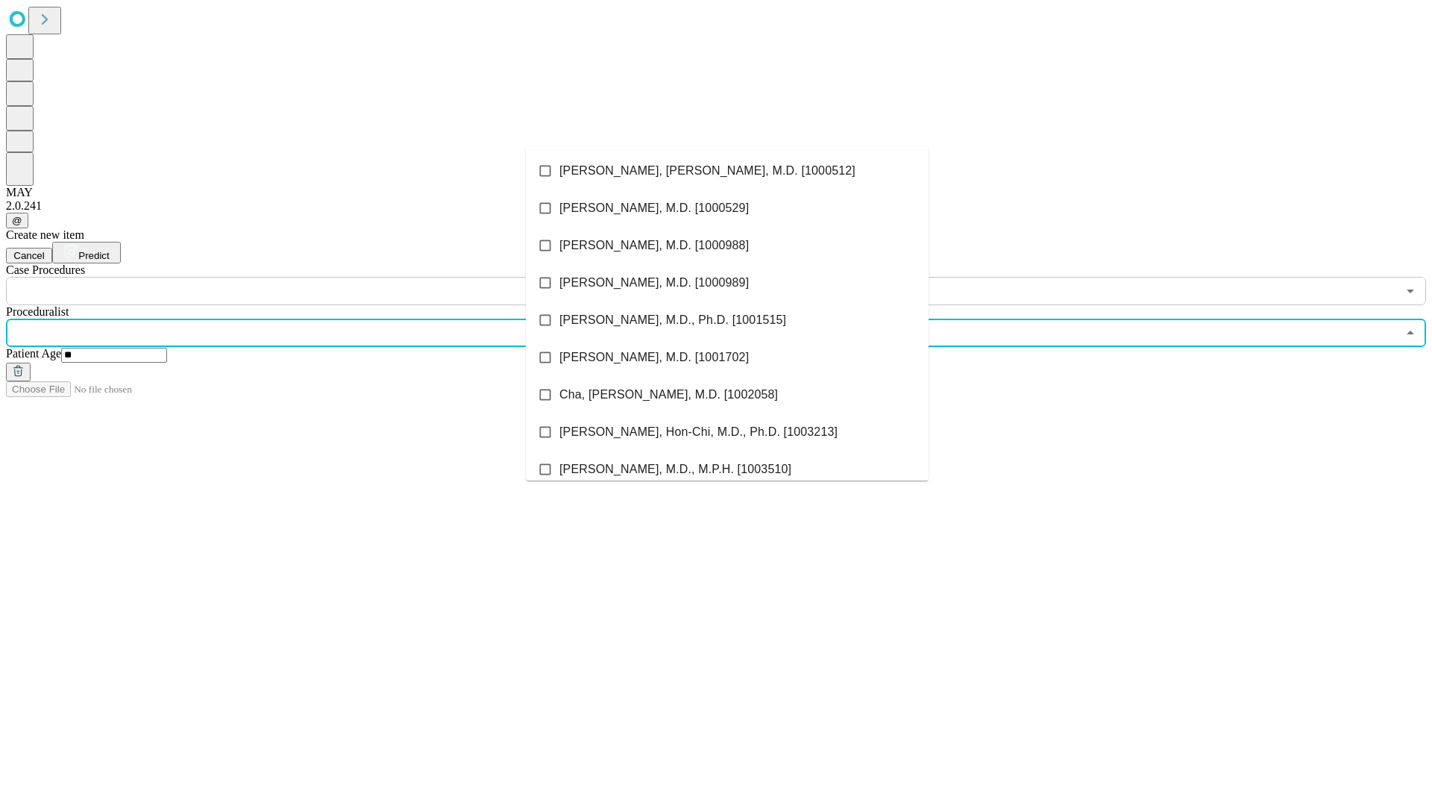  What do you see at coordinates (46, 269) in the screenshot?
I see `span: Scheduled Procedure` at bounding box center [46, 269].